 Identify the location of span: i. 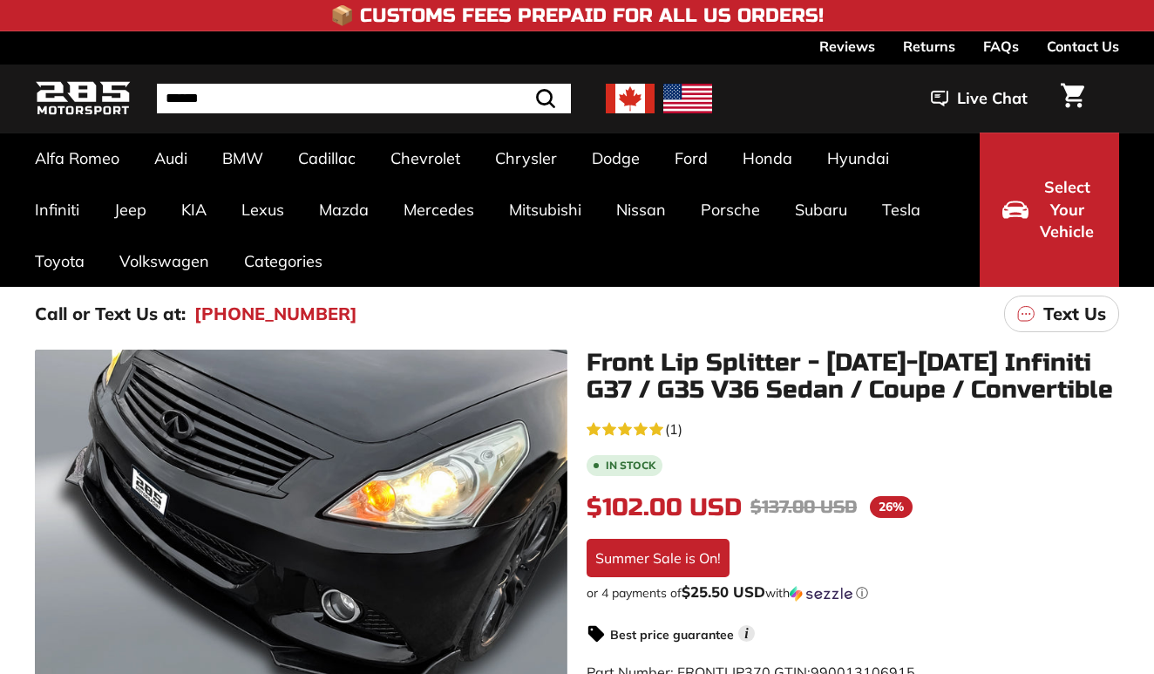
(746, 633).